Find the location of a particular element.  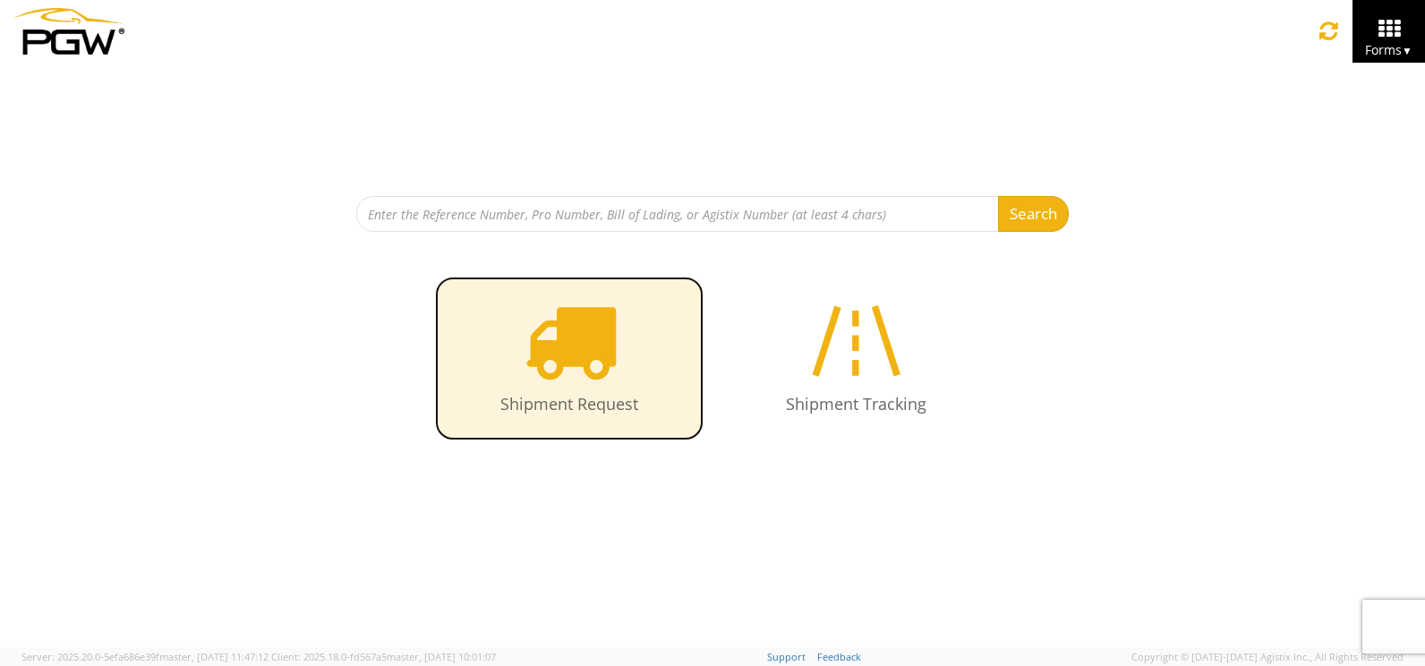

a: Shipment Tracking is located at coordinates (856, 358).